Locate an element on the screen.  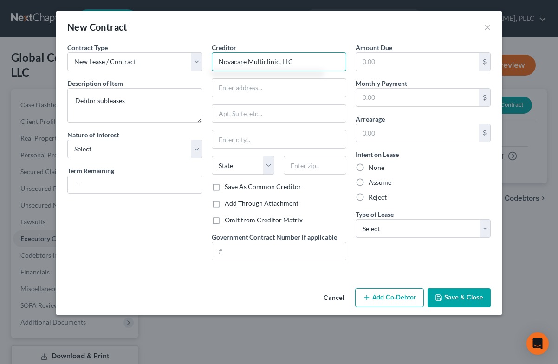
label: None is located at coordinates (377, 168).